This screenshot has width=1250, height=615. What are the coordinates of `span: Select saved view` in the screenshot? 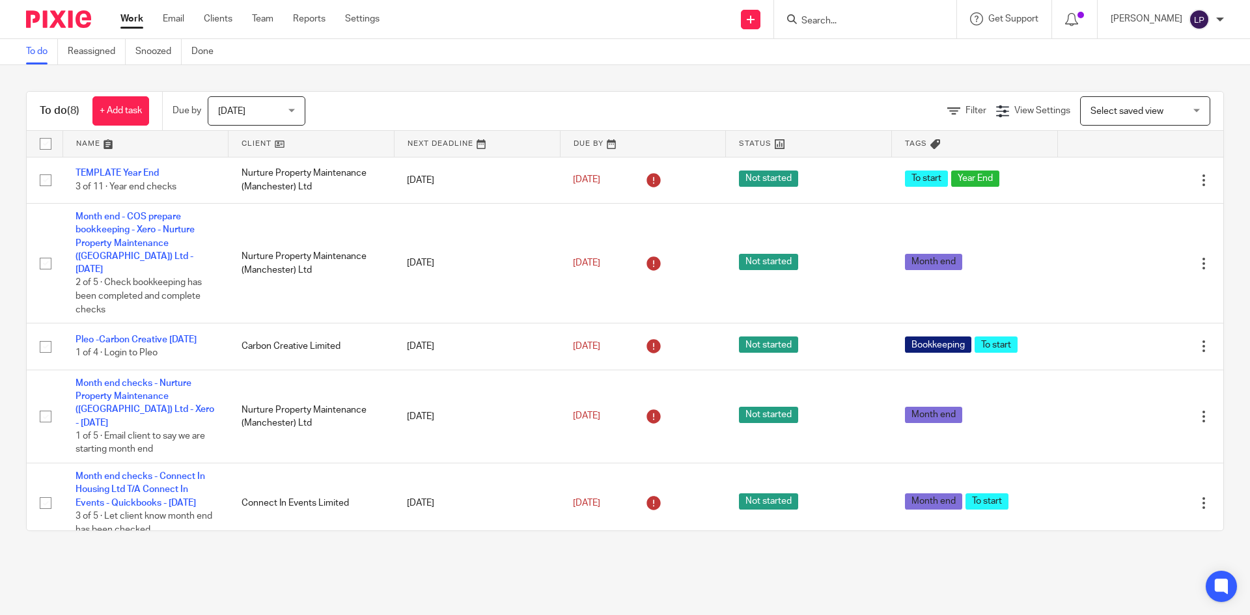 It's located at (1127, 111).